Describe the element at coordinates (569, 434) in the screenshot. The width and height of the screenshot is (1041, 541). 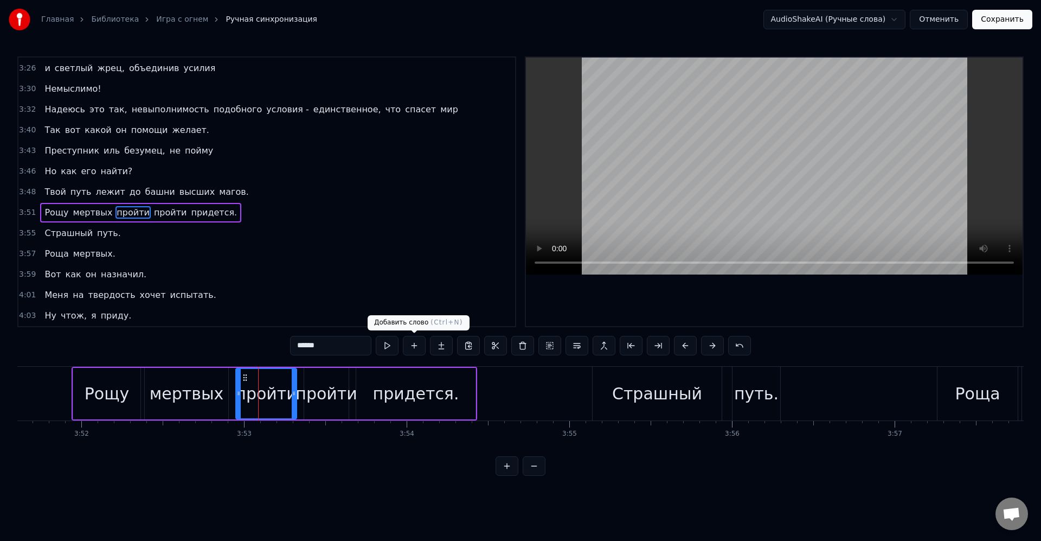
I see `div: 3:55` at that location.